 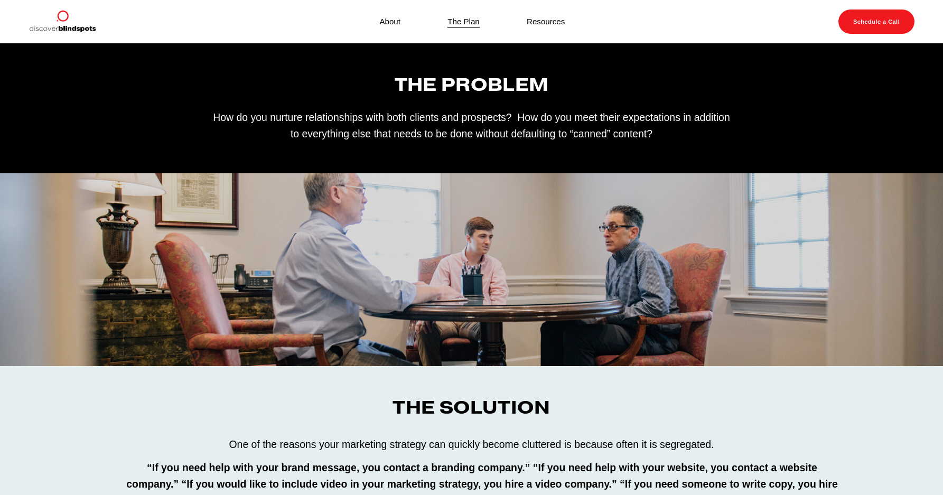 I want to click on h3: The Solution, so click(x=472, y=408).